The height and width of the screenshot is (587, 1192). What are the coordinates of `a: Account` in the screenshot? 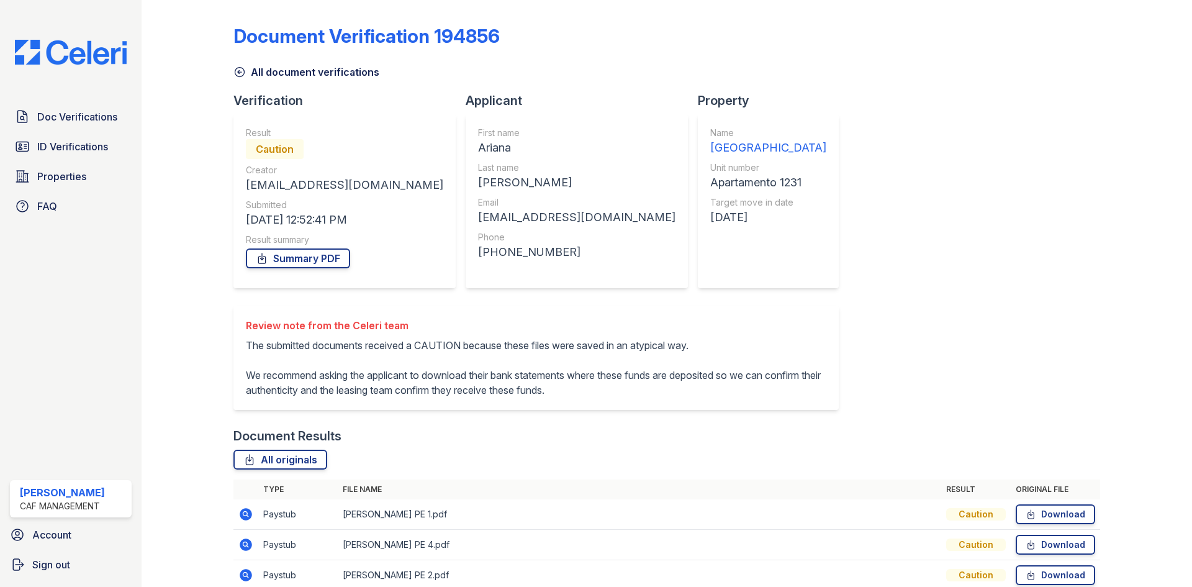 It's located at (71, 535).